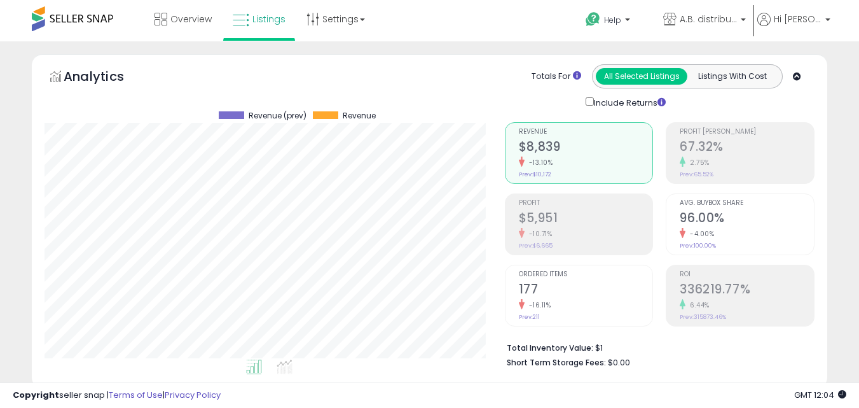 The height and width of the screenshot is (408, 859). What do you see at coordinates (642, 76) in the screenshot?
I see `button: All Selected Listings` at bounding box center [642, 76].